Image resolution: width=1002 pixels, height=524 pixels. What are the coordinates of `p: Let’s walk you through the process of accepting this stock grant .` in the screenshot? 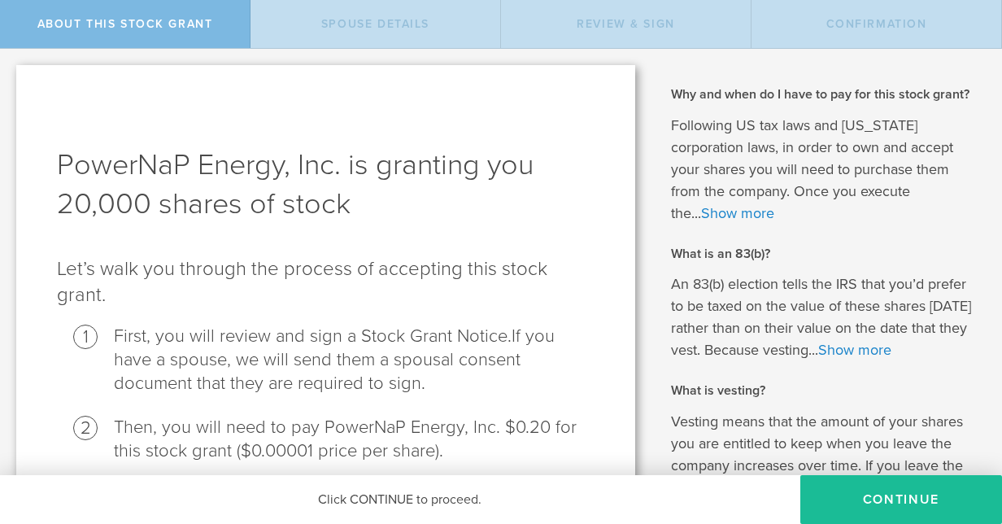 It's located at (325, 282).